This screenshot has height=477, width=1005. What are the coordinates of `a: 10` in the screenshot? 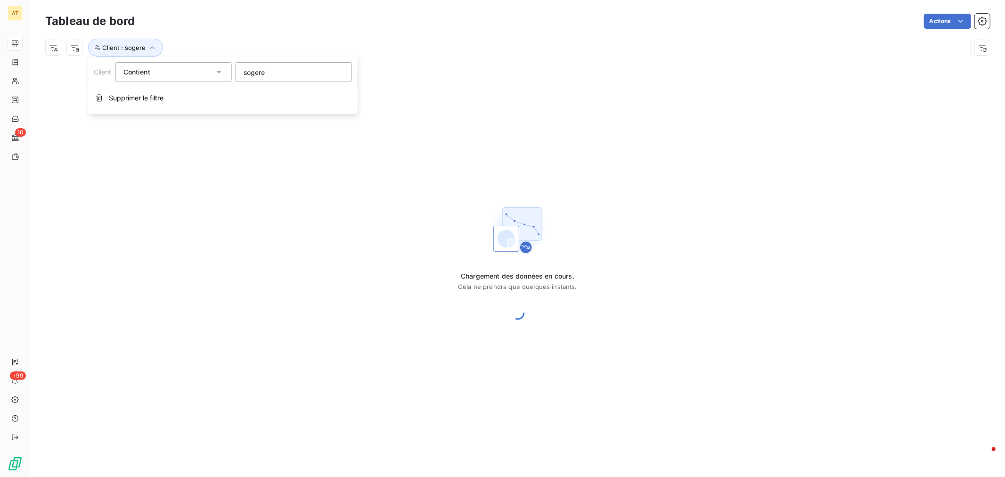 It's located at (15, 138).